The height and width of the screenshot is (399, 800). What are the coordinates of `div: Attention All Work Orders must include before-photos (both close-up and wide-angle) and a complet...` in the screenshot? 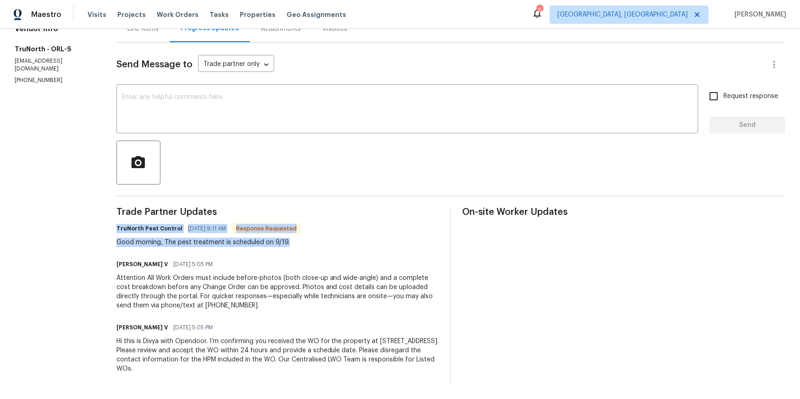 It's located at (278, 292).